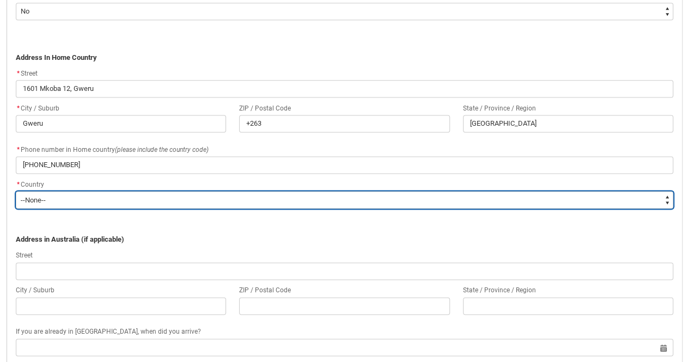  I want to click on span: Country, so click(32, 185).